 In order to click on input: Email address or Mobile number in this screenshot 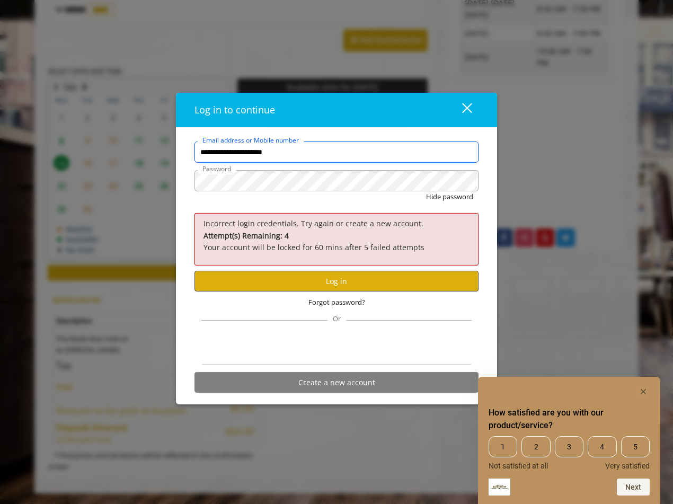, I will do `click(336, 152)`.